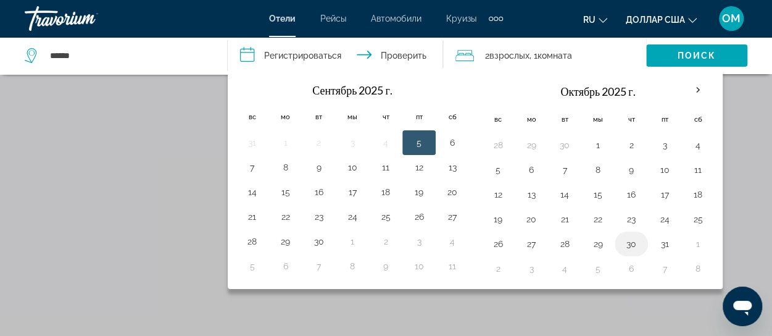 The image size is (772, 336). I want to click on a: Травориум, so click(86, 19).